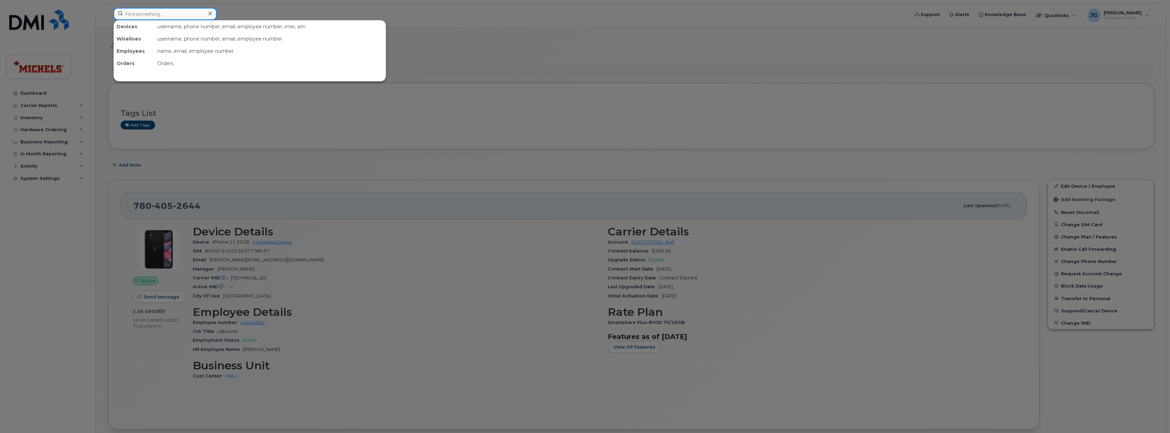  What do you see at coordinates (134, 51) in the screenshot?
I see `div: Employees` at bounding box center [134, 51].